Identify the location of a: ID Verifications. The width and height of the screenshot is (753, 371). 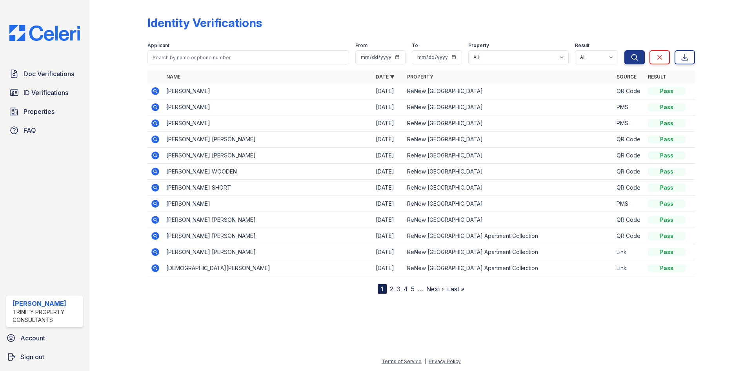
(45, 93).